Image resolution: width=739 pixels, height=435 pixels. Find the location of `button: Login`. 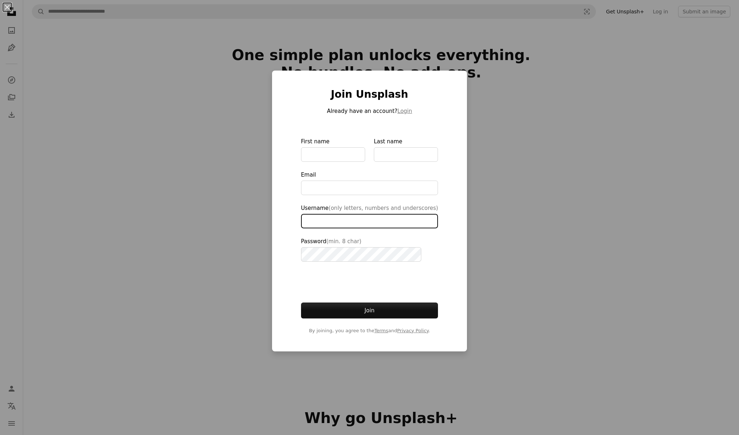

button: Login is located at coordinates (405, 111).